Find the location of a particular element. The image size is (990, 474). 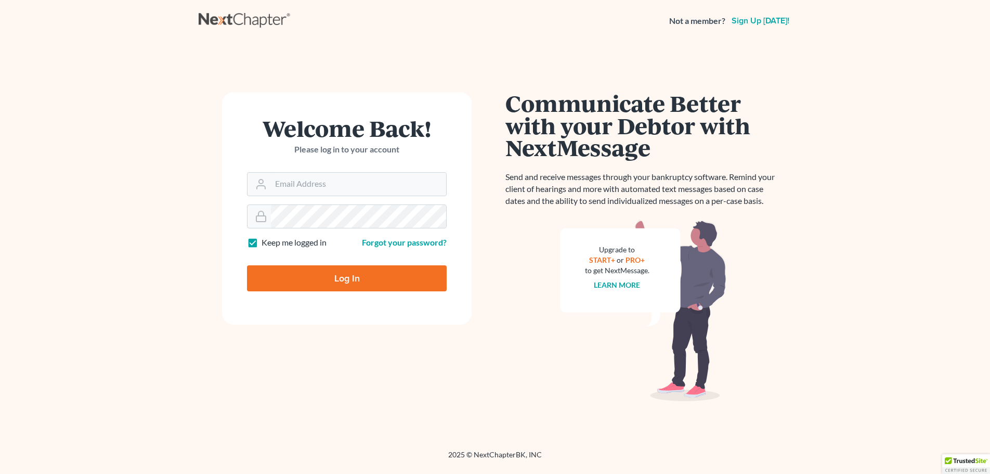

label: Keep me logged in is located at coordinates (294, 242).